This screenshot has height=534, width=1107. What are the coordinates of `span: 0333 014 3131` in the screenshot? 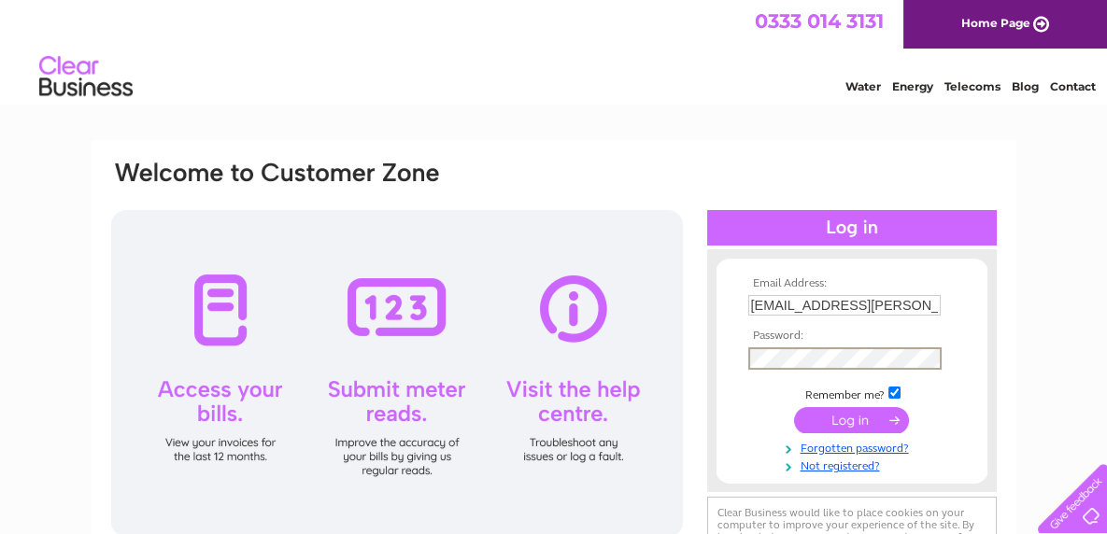 It's located at (819, 21).